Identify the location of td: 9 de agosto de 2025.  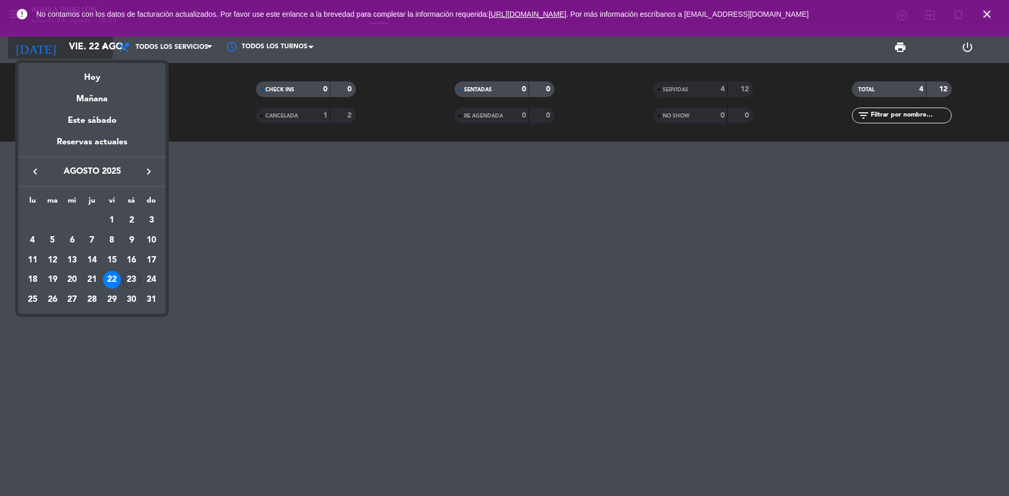
(132, 241).